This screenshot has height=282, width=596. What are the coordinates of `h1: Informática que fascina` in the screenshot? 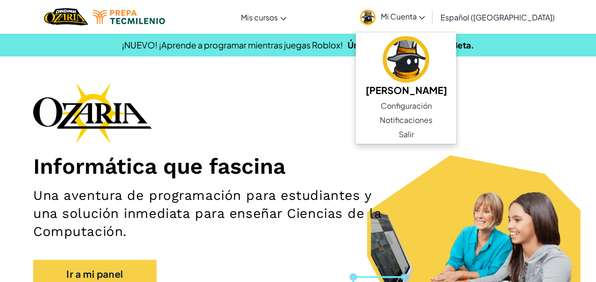 It's located at (298, 166).